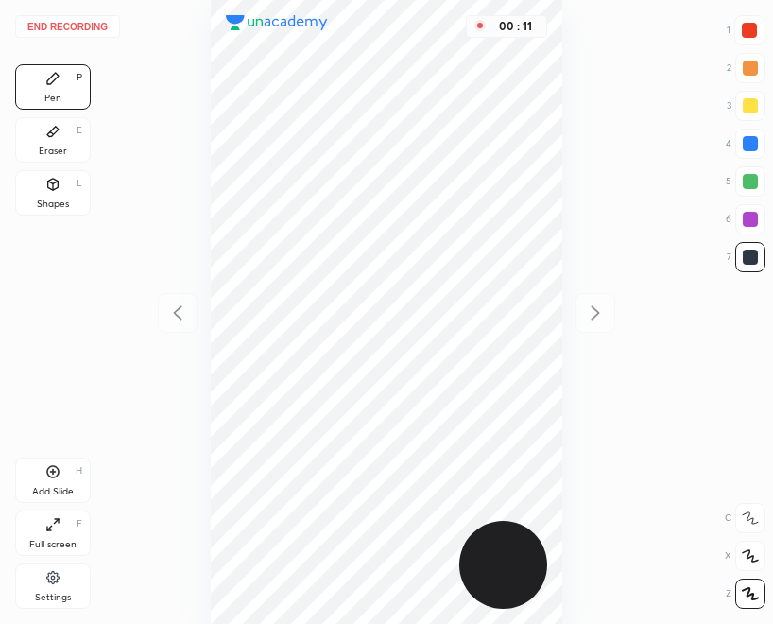 The image size is (773, 624). What do you see at coordinates (67, 26) in the screenshot?
I see `button: End recording` at bounding box center [67, 26].